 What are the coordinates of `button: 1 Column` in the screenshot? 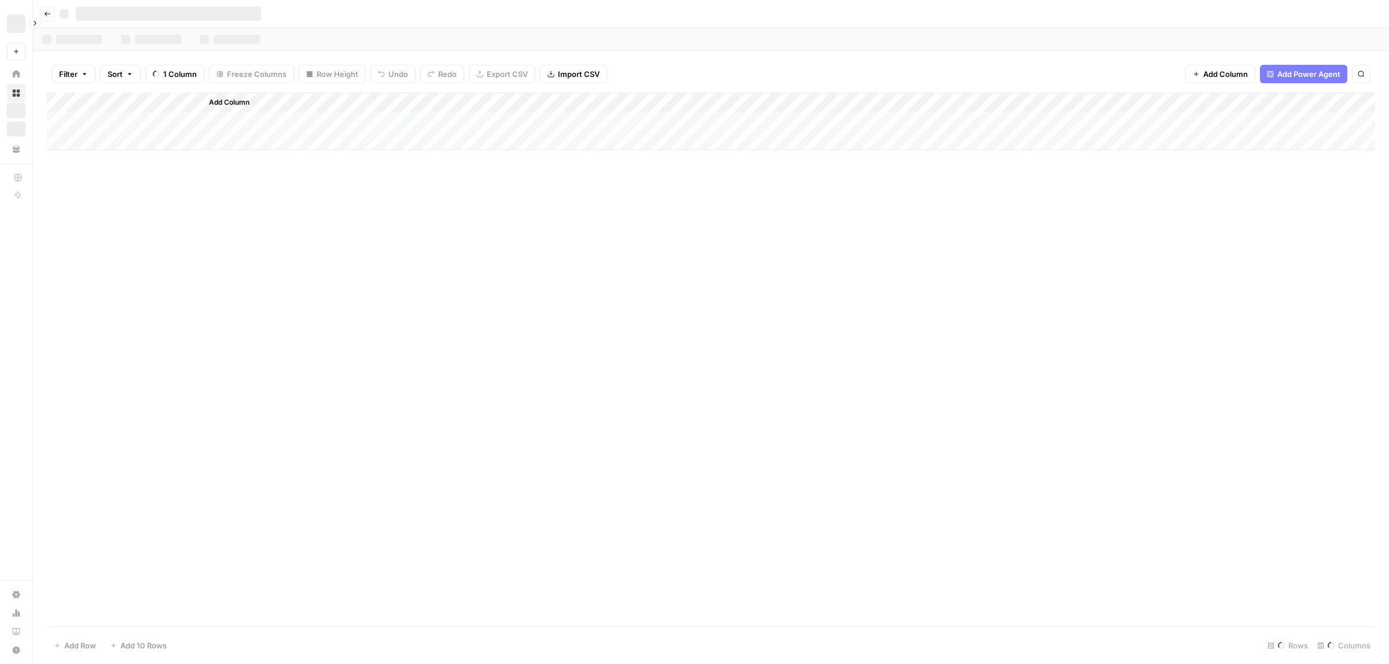 It's located at (175, 74).